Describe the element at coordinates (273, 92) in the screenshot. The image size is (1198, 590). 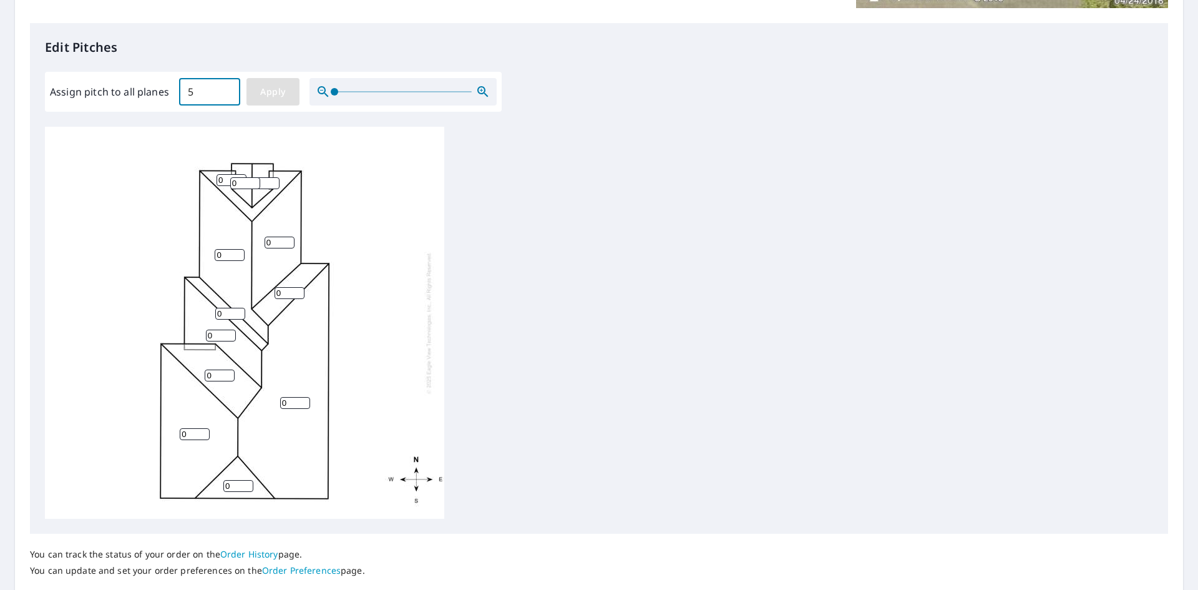
I see `span: Apply` at that location.